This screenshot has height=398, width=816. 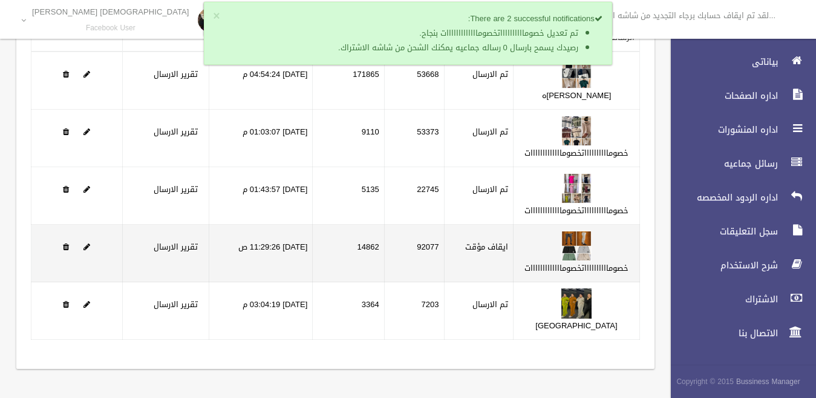 I want to click on small: Facebook User, so click(x=111, y=28).